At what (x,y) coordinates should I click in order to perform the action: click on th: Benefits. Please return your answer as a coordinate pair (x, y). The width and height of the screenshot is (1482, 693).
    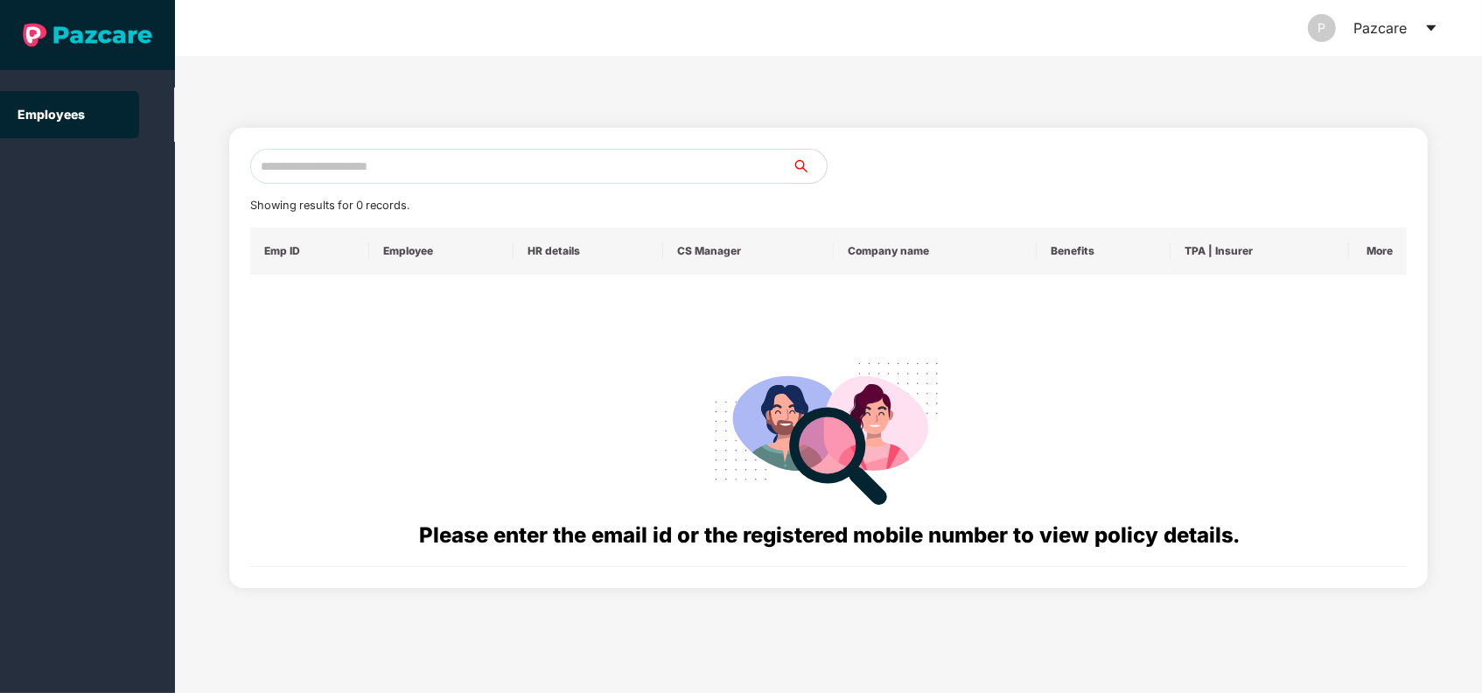
    Looking at the image, I should click on (1103, 251).